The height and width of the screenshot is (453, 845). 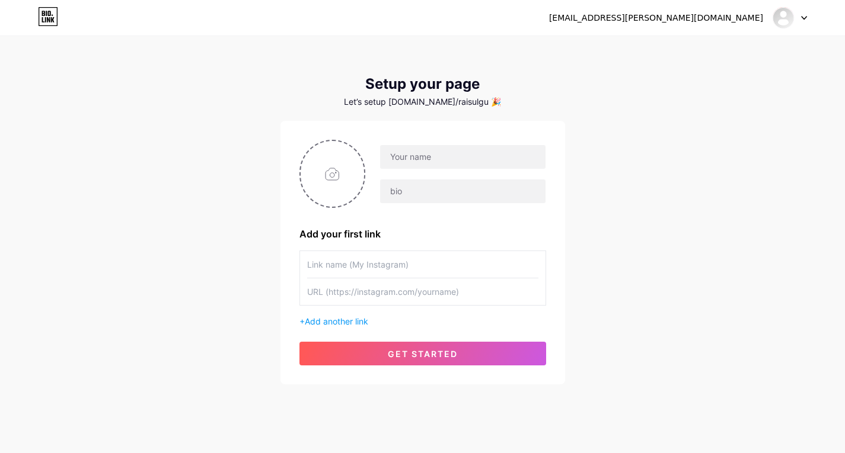 I want to click on div: Add your first link, so click(x=423, y=234).